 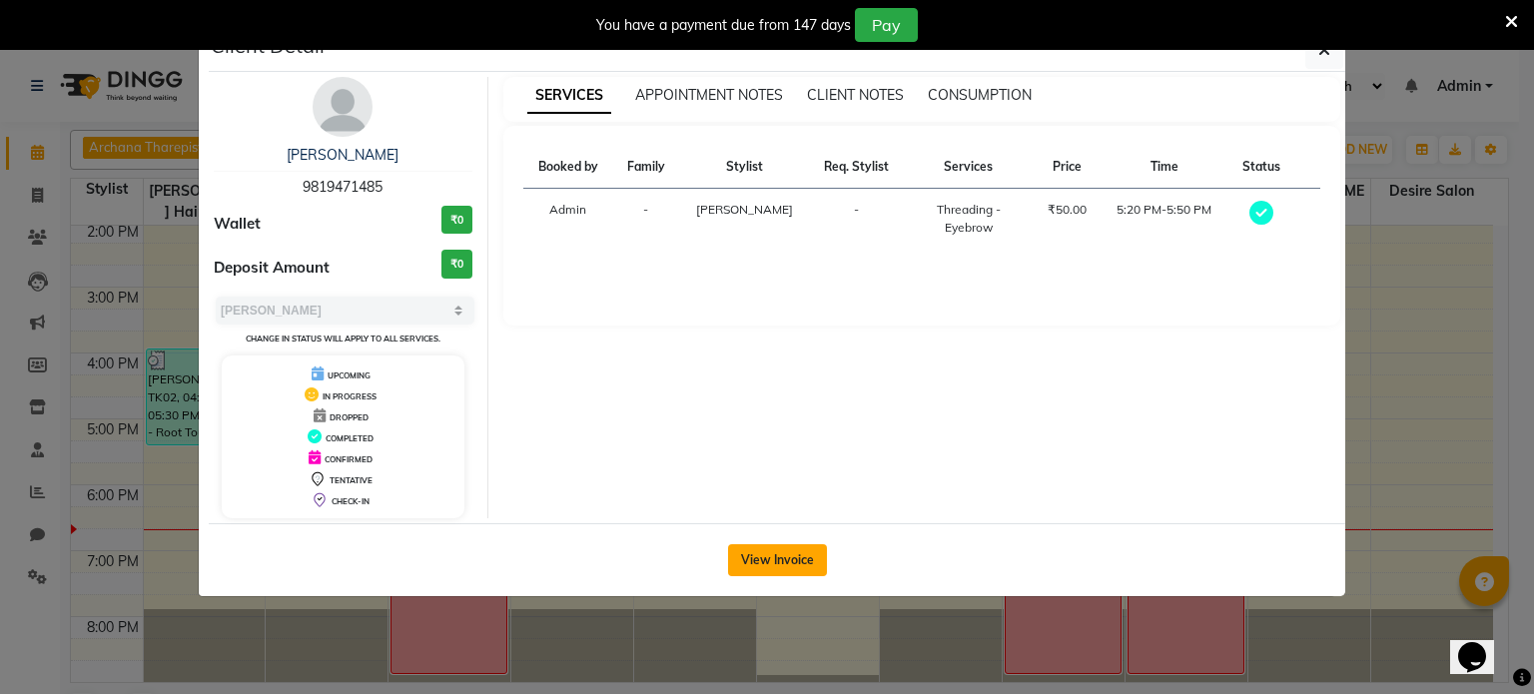 What do you see at coordinates (569, 96) in the screenshot?
I see `span: SERVICES` at bounding box center [569, 96].